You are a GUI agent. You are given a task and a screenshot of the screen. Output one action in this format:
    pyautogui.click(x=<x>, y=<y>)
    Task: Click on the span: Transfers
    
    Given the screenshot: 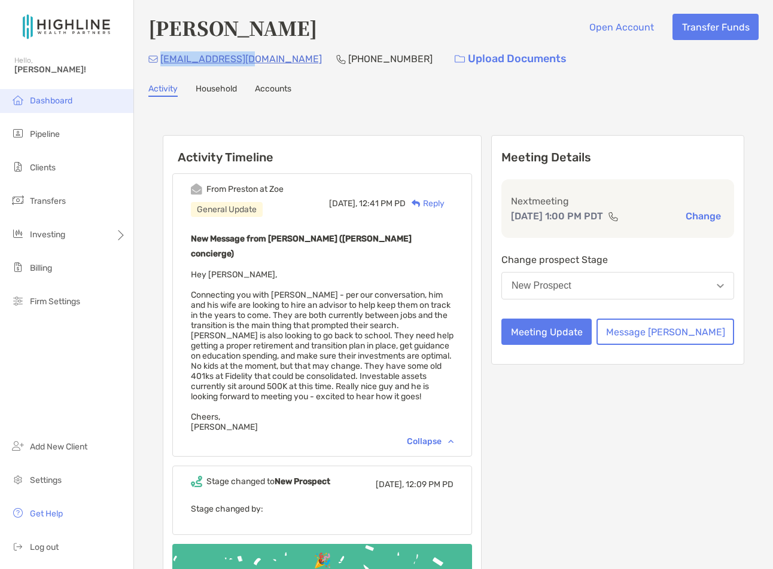 What is the action you would take?
    pyautogui.click(x=48, y=201)
    